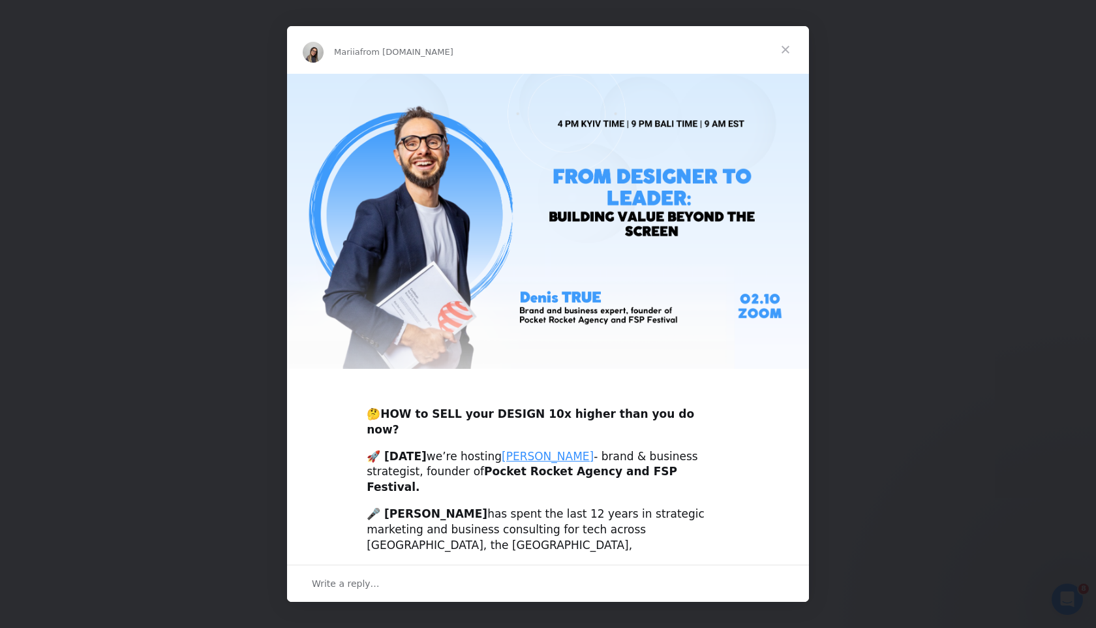 This screenshot has height=628, width=1096. Describe the element at coordinates (548, 583) in the screenshot. I see `div: Open conversation and reply` at that location.